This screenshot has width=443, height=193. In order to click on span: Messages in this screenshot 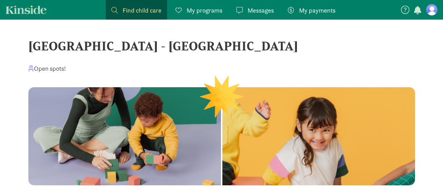, I will do `click(261, 10)`.